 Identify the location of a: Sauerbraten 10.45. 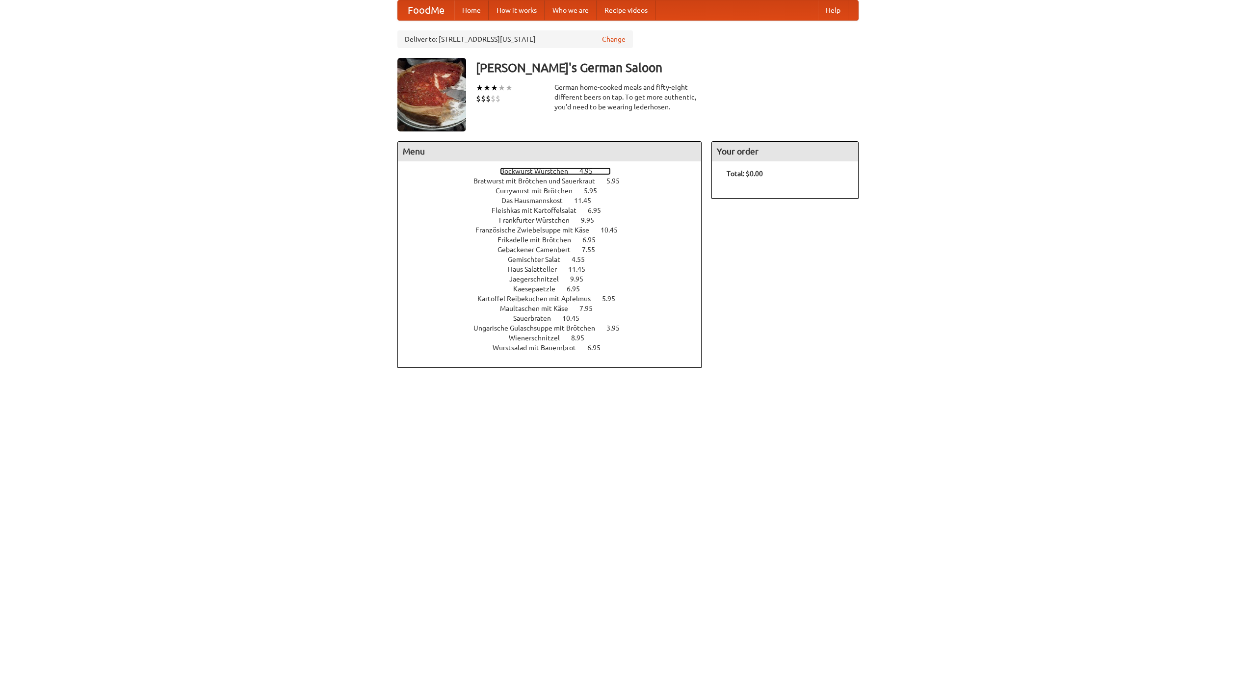
(555, 318).